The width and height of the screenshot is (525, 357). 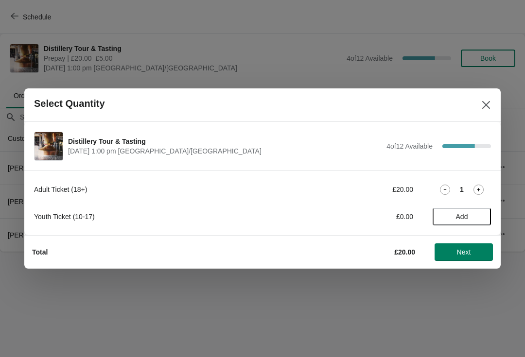 I want to click on div: £0.00, so click(x=368, y=217).